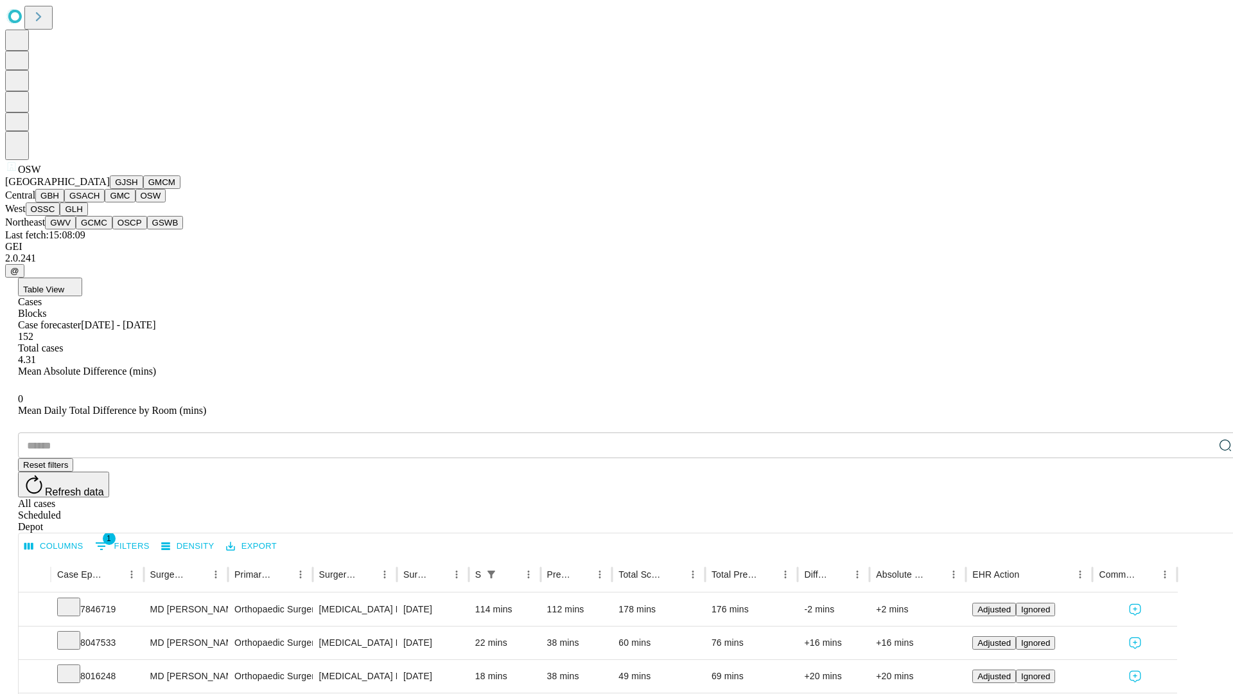  Describe the element at coordinates (735, 574) in the screenshot. I see `div: Total Predicted Duration` at that location.